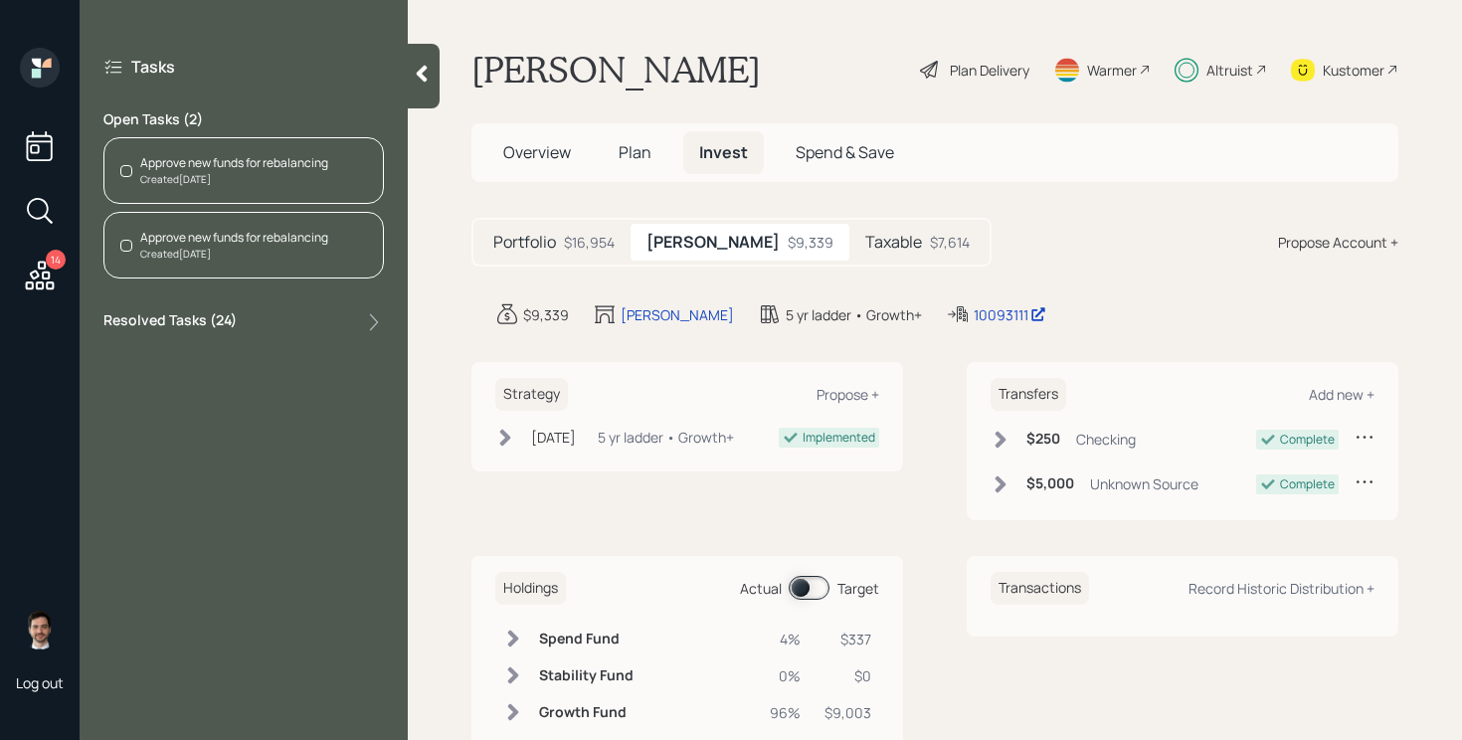 The height and width of the screenshot is (740, 1462). What do you see at coordinates (530, 588) in the screenshot?
I see `h6: Holdings` at bounding box center [530, 588].